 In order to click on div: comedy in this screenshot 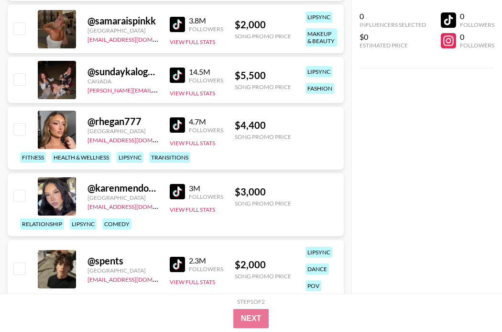, I will do `click(117, 223)`.